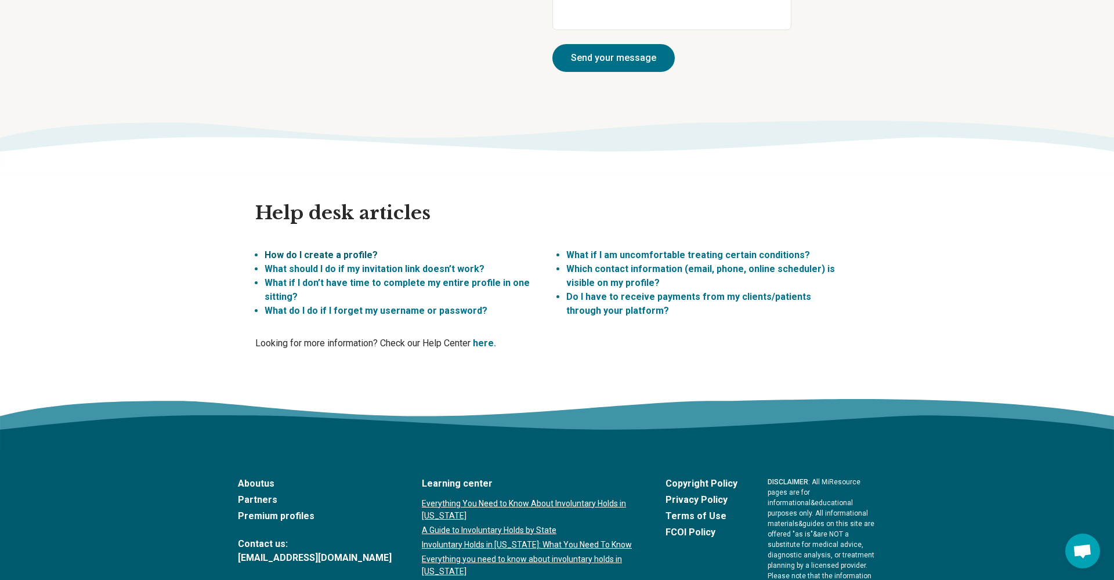 This screenshot has height=580, width=1114. I want to click on a: A Guide to Involuntary Holds by State, so click(529, 530).